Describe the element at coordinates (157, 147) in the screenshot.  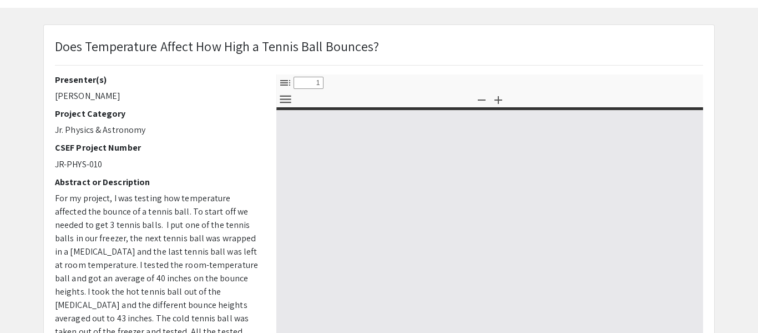
I see `h2: CSEF Project Number` at that location.